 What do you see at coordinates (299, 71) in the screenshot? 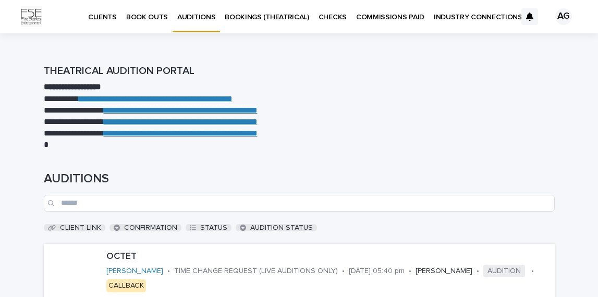
I see `h1: THEATRICAL AUDITION PORTAL` at bounding box center [299, 71].